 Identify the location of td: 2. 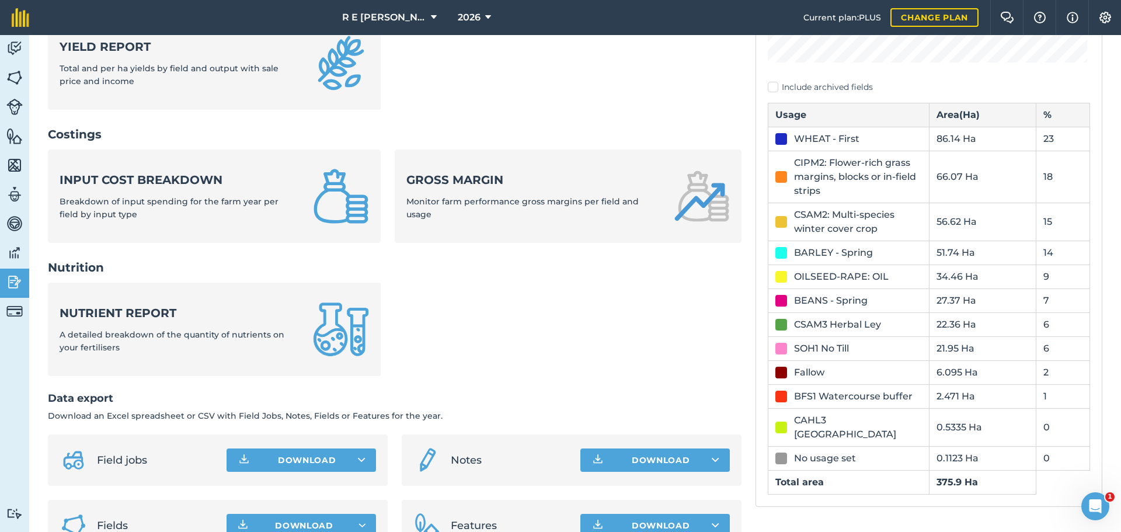
(1063, 372).